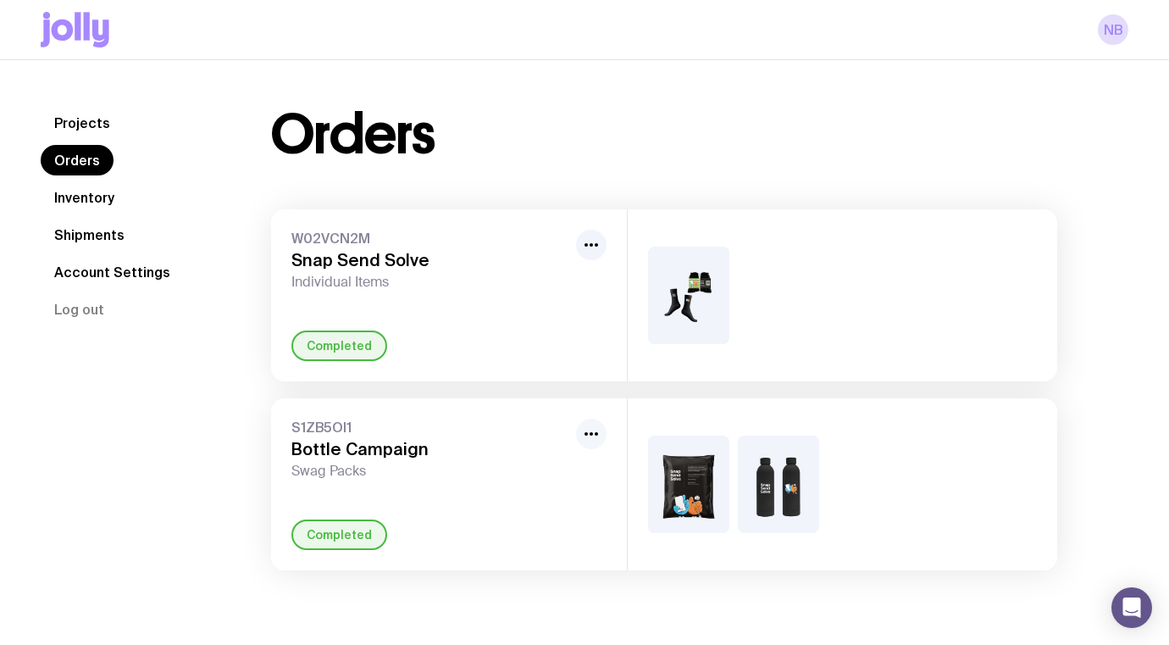 This screenshot has width=1169, height=645. Describe the element at coordinates (430, 260) in the screenshot. I see `h3: Snap Send Solve` at that location.